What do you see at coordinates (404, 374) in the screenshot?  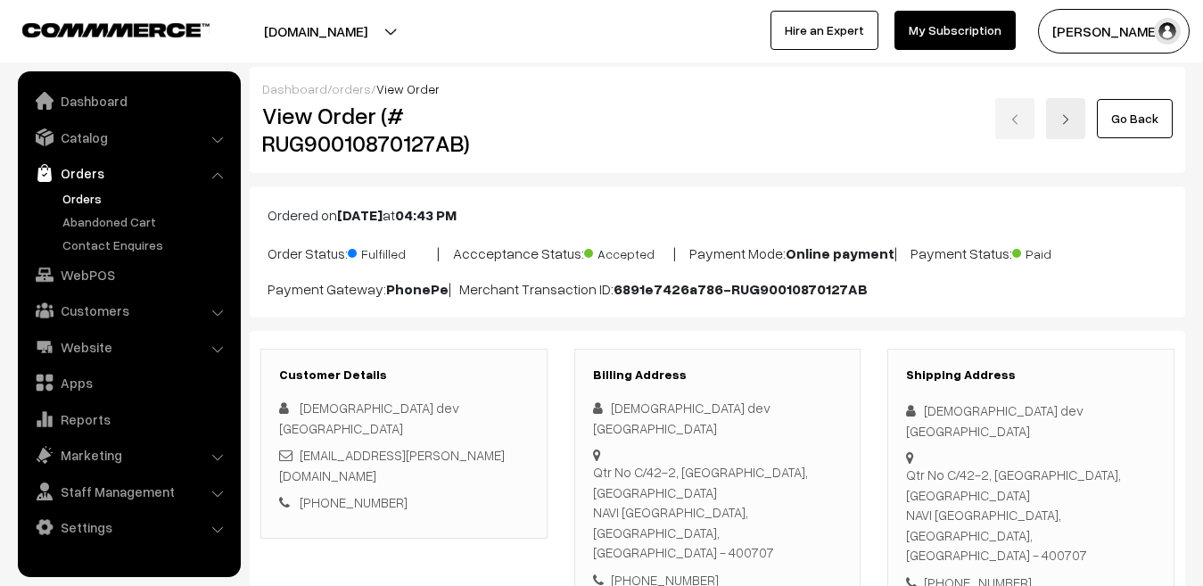 I see `h3: Customer Details` at bounding box center [404, 374].